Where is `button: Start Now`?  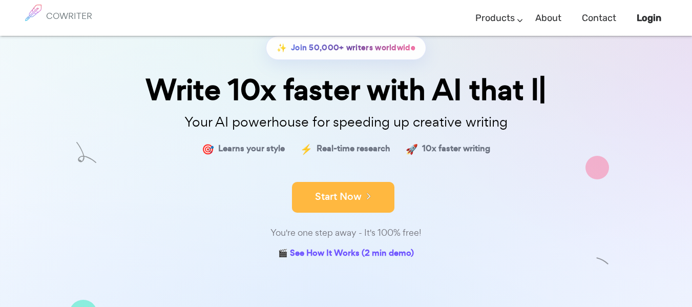 button: Start Now is located at coordinates (343, 197).